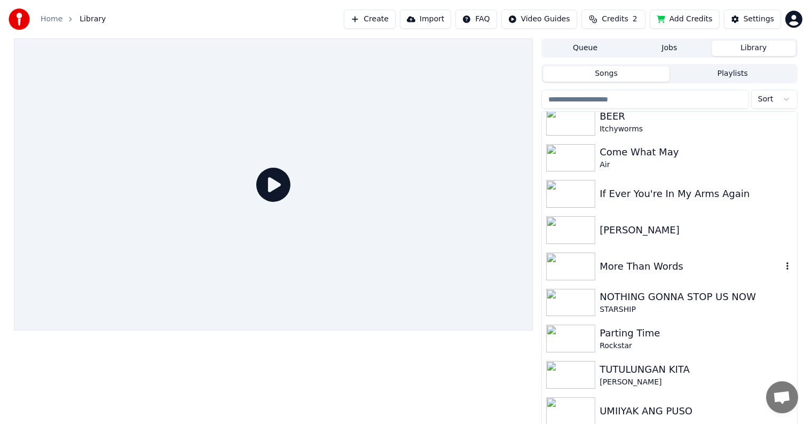  I want to click on span: 2, so click(635, 19).